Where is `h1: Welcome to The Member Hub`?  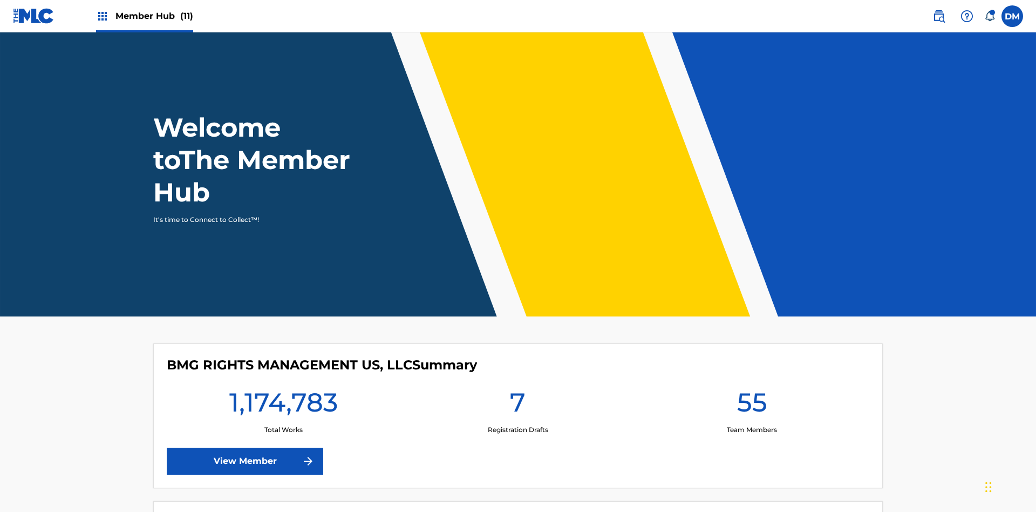 h1: Welcome to The Member Hub is located at coordinates (254, 160).